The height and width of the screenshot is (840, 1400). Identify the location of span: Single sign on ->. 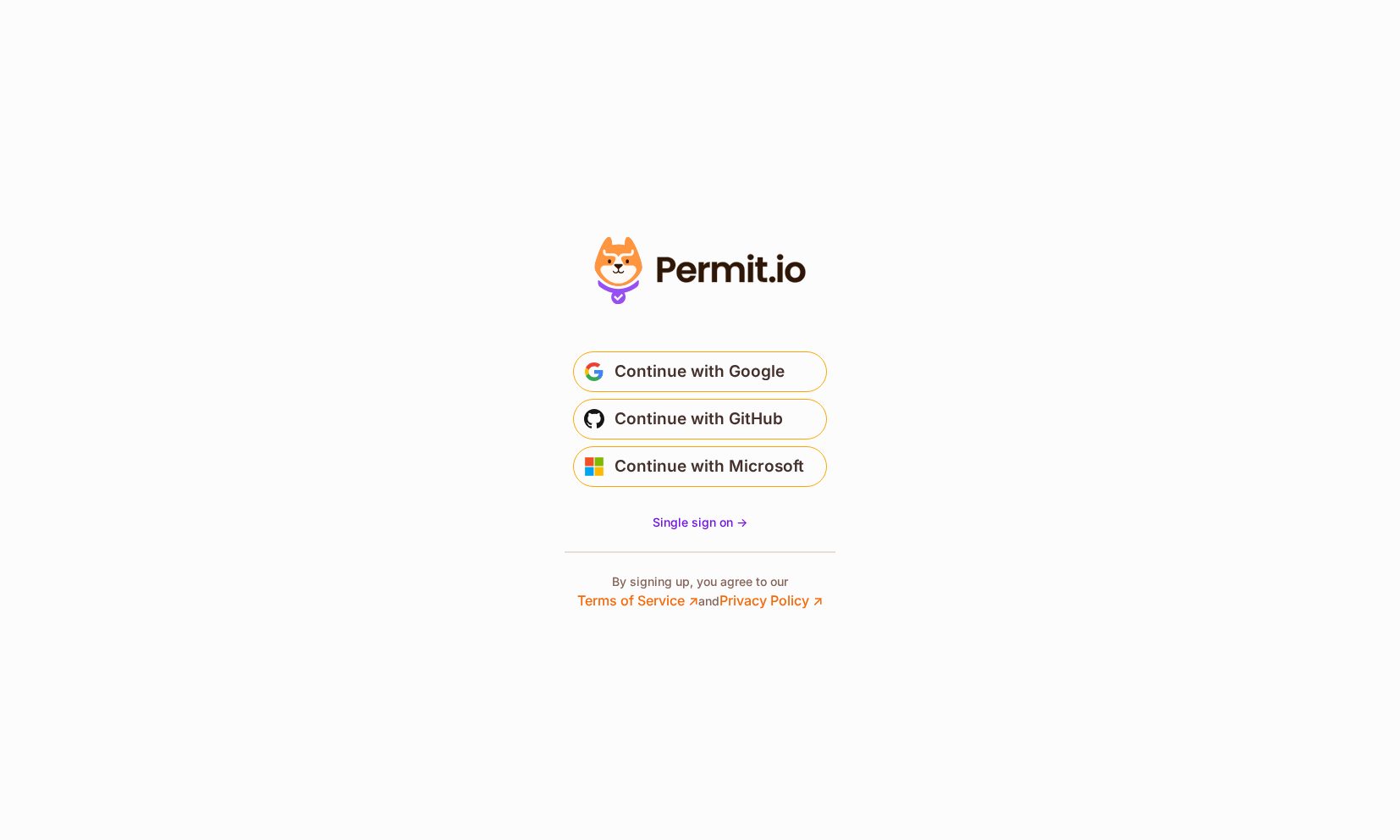
(700, 521).